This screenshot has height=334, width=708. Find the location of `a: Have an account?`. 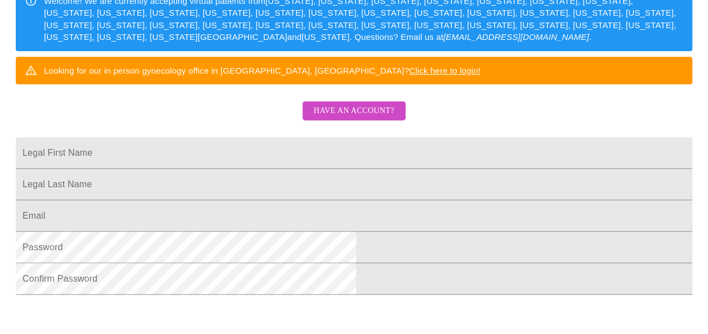

a: Have an account? is located at coordinates (354, 118).